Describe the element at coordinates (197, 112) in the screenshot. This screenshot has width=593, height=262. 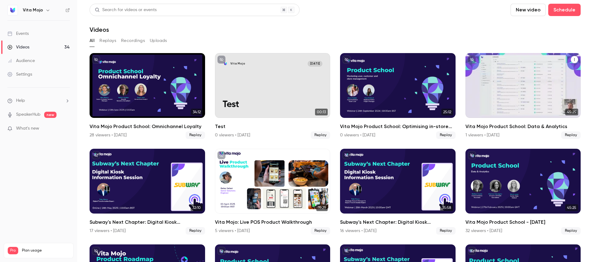
I see `span: 34:12` at that location.